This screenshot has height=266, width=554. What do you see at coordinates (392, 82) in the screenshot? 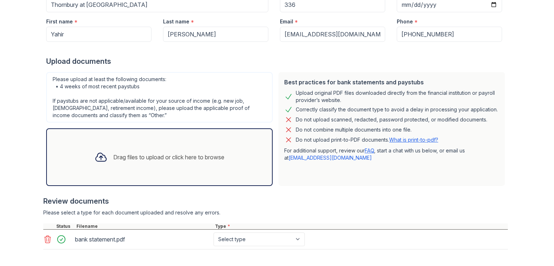
I see `div: Best practices for bank statements and paystubs` at bounding box center [392, 82].